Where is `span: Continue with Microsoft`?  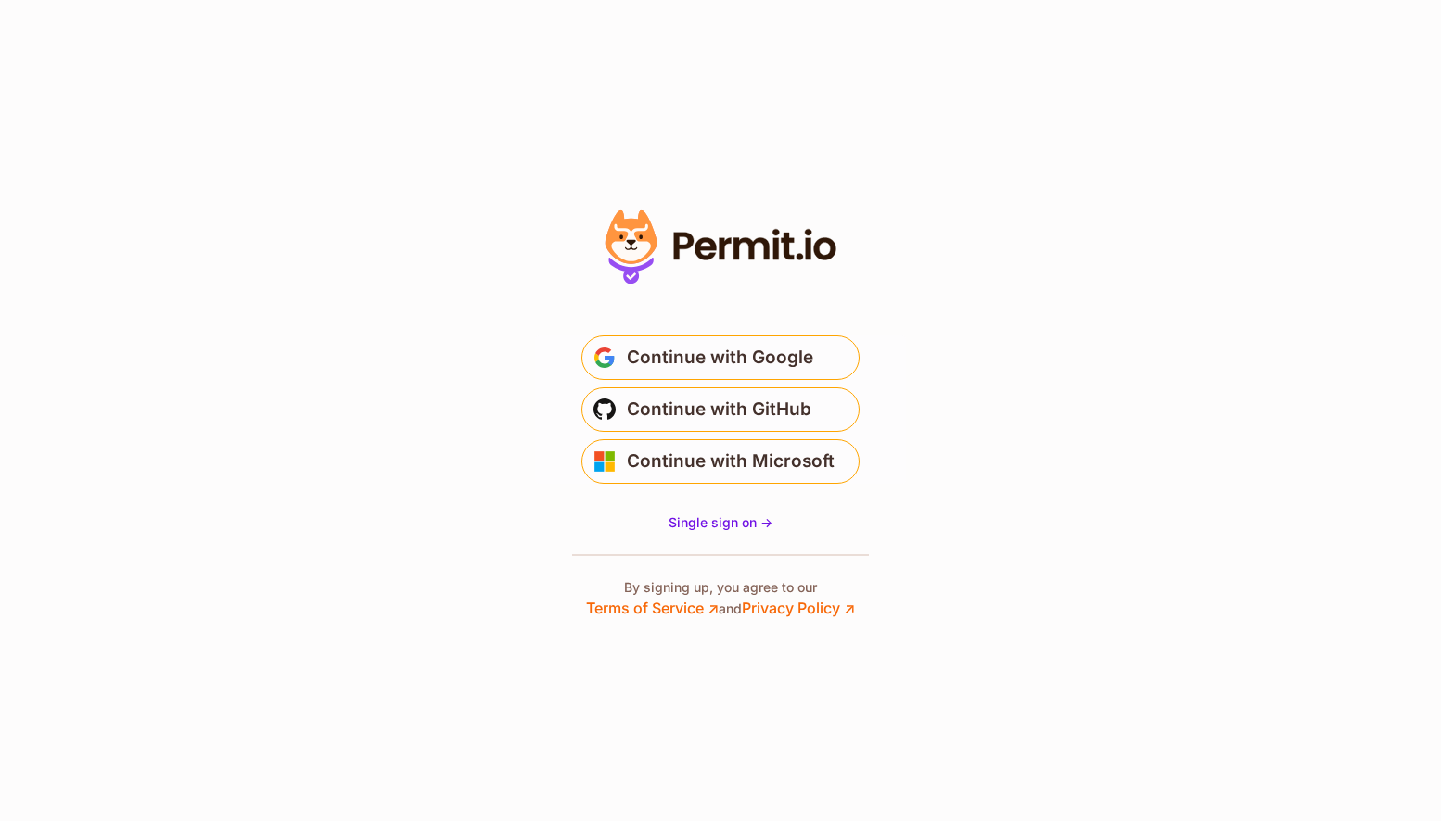 span: Continue with Microsoft is located at coordinates (731, 462).